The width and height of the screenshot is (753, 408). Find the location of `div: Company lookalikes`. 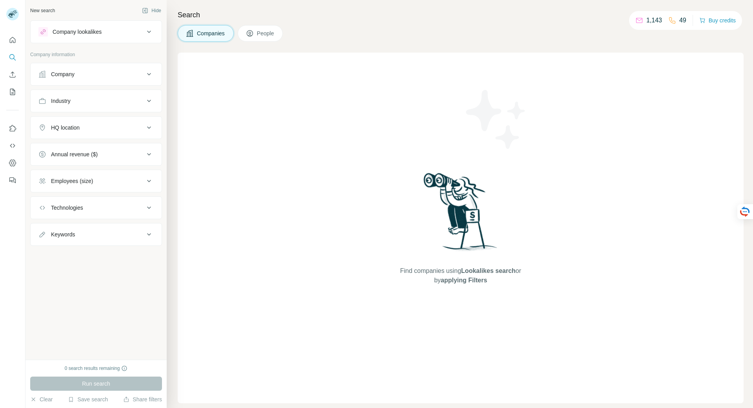

div: Company lookalikes is located at coordinates (77, 32).